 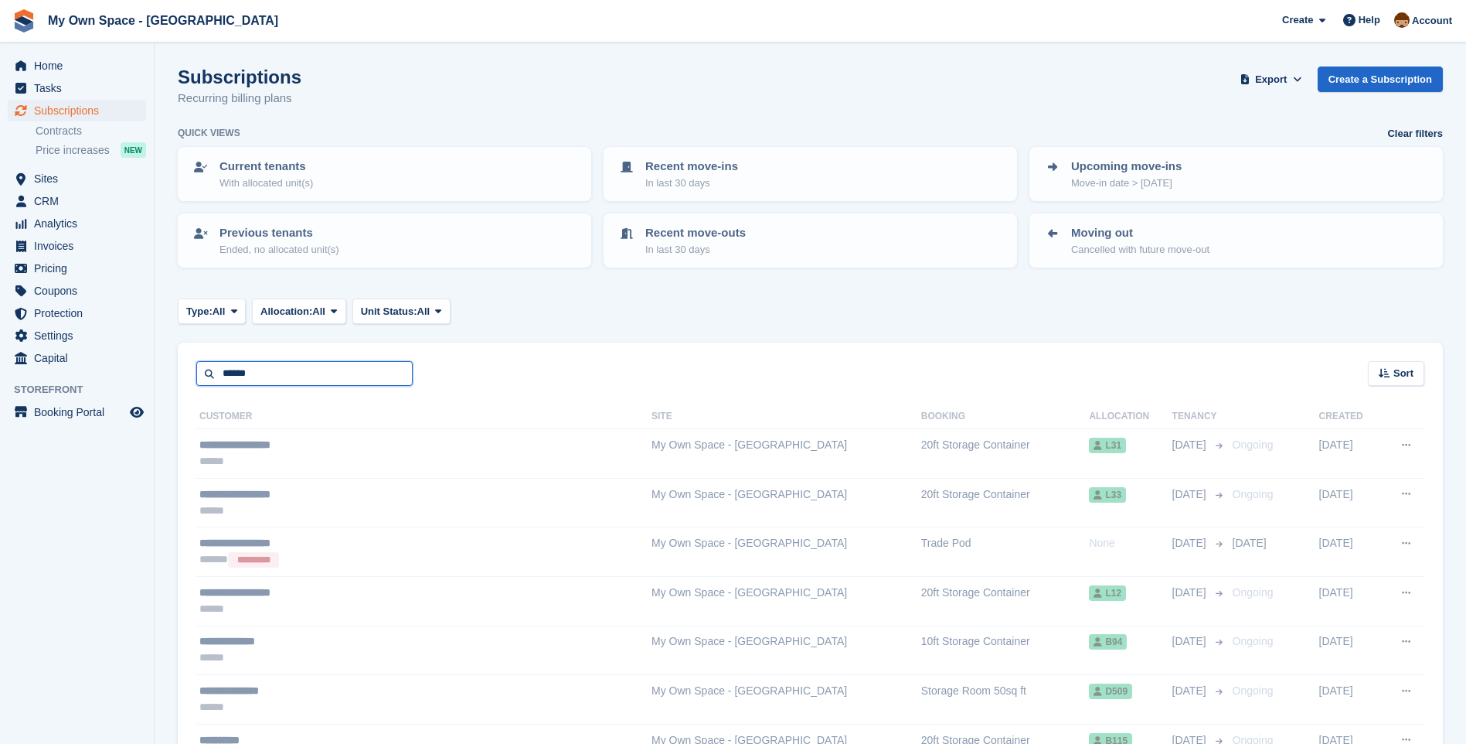 I want to click on span: Settings, so click(x=80, y=335).